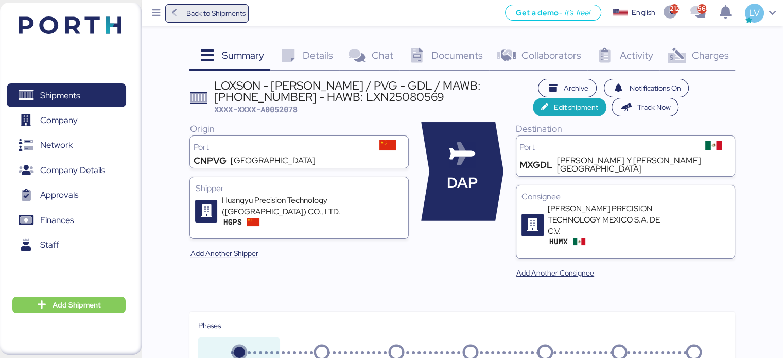 This screenshot has width=783, height=358. What do you see at coordinates (644, 12) in the screenshot?
I see `div: English` at bounding box center [644, 12].